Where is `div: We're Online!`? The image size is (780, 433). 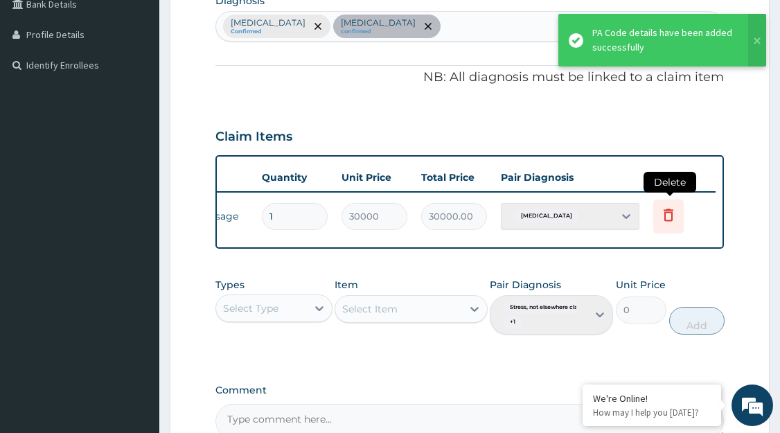 div: We're Online! is located at coordinates (652, 398).